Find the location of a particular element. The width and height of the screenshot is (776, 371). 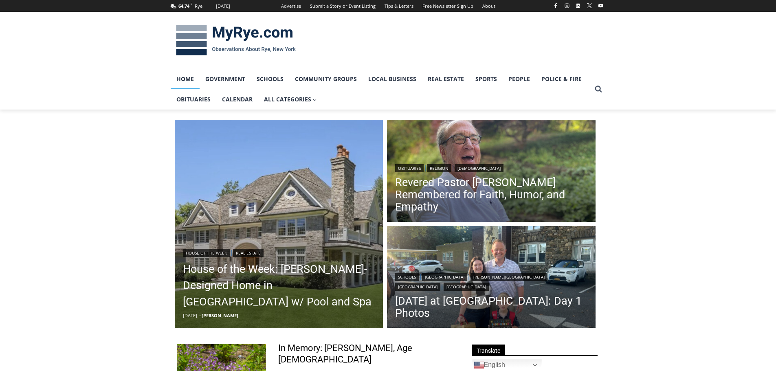

a: X is located at coordinates (589, 6).